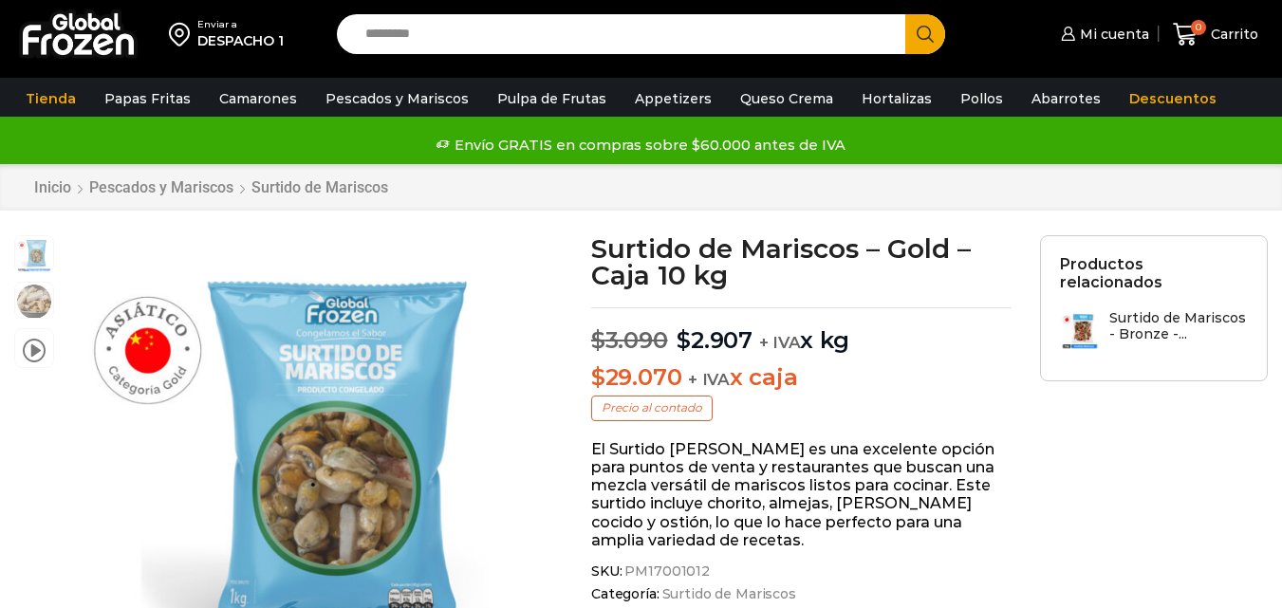 The height and width of the screenshot is (608, 1282). What do you see at coordinates (1102, 34) in the screenshot?
I see `a: Mi cuenta` at bounding box center [1102, 34].